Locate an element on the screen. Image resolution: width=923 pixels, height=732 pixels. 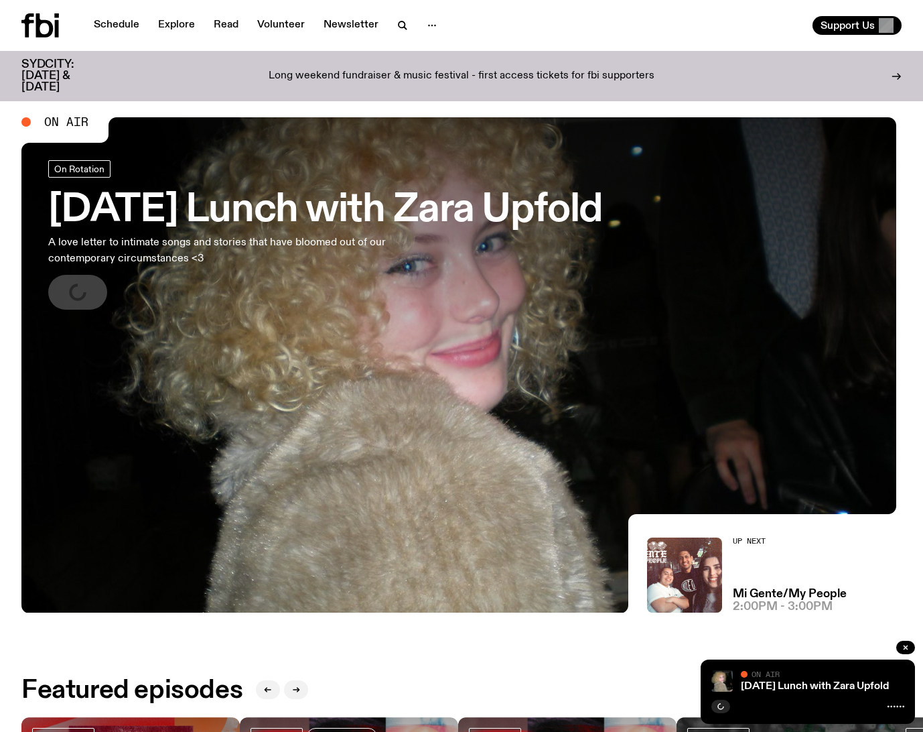
h3: Mi Gente/My People is located at coordinates (790, 594).